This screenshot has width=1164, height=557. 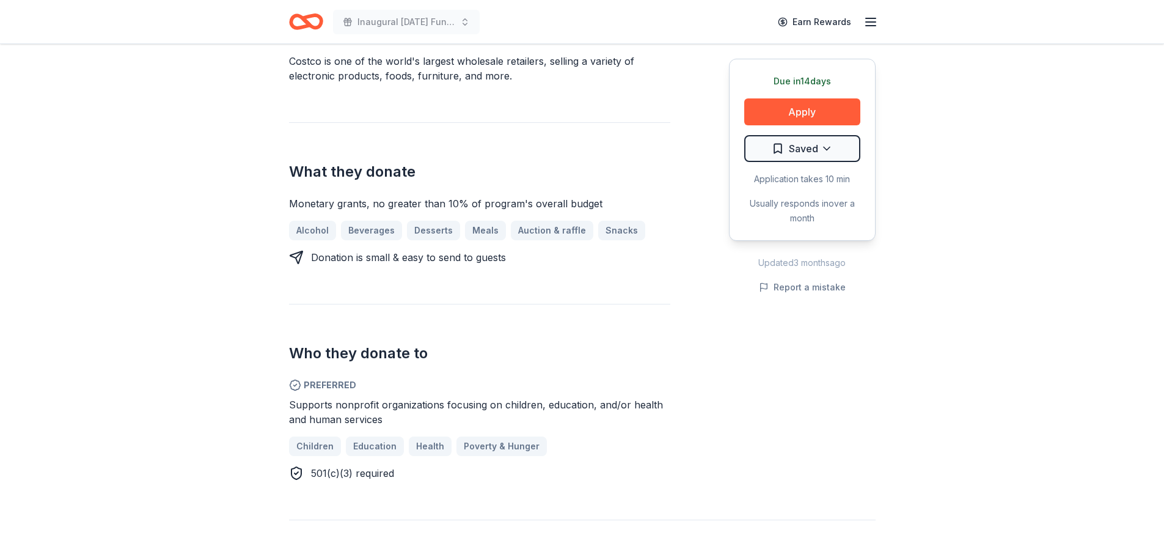 What do you see at coordinates (552, 230) in the screenshot?
I see `a: Auction & raffle` at bounding box center [552, 230].